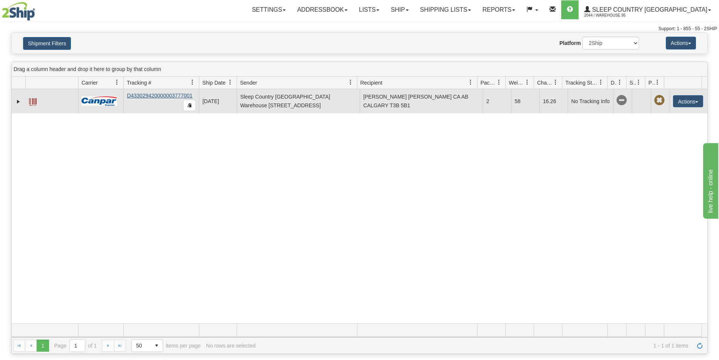  I want to click on a: Addressbook, so click(323, 10).